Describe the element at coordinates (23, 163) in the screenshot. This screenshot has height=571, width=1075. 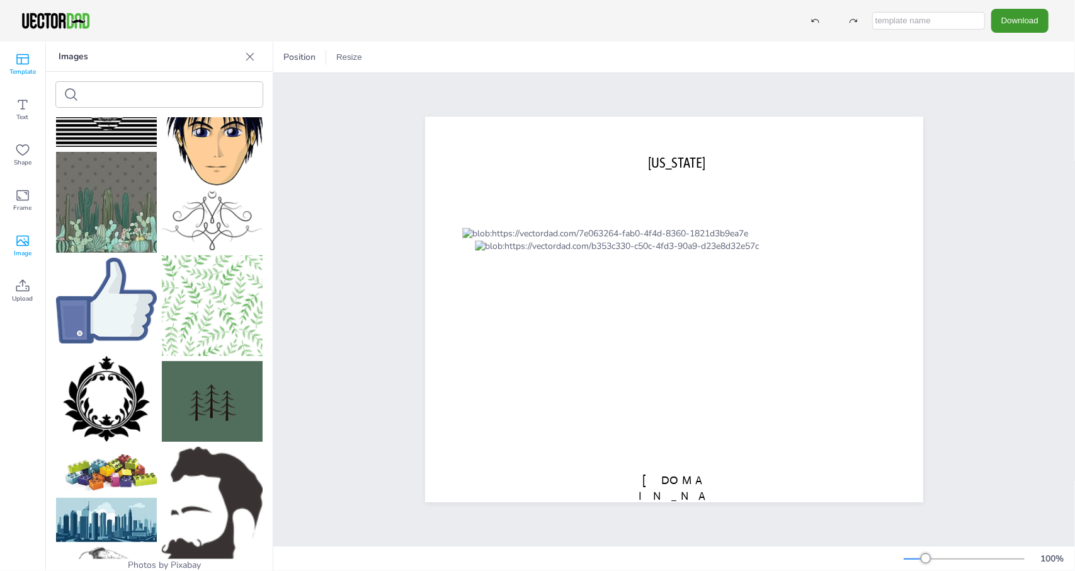
I see `span: Shape` at that location.